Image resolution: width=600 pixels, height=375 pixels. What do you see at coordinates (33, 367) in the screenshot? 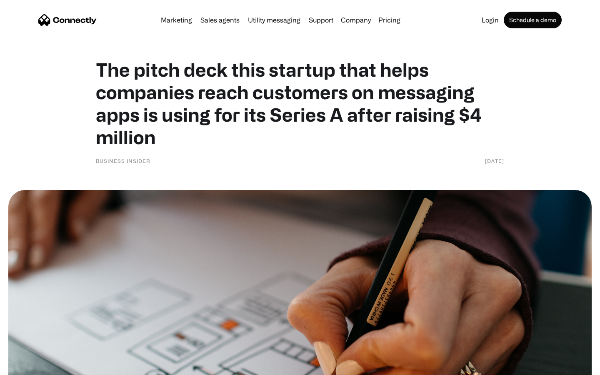
I see `ul: Language list` at bounding box center [33, 367].